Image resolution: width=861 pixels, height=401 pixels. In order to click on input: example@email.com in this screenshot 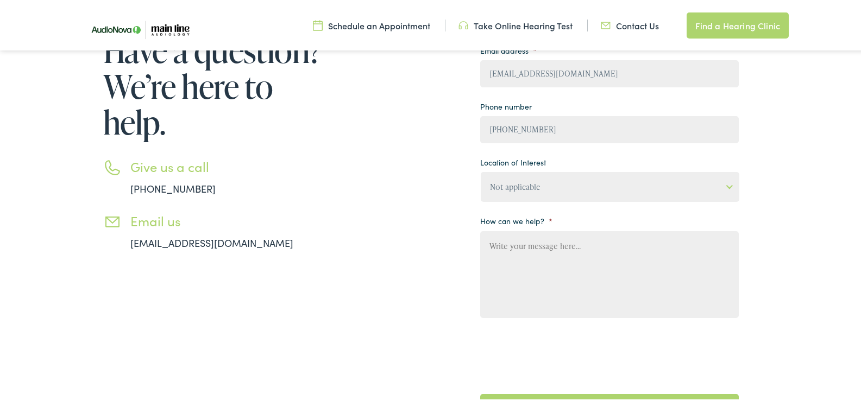, I will do `click(609, 72)`.